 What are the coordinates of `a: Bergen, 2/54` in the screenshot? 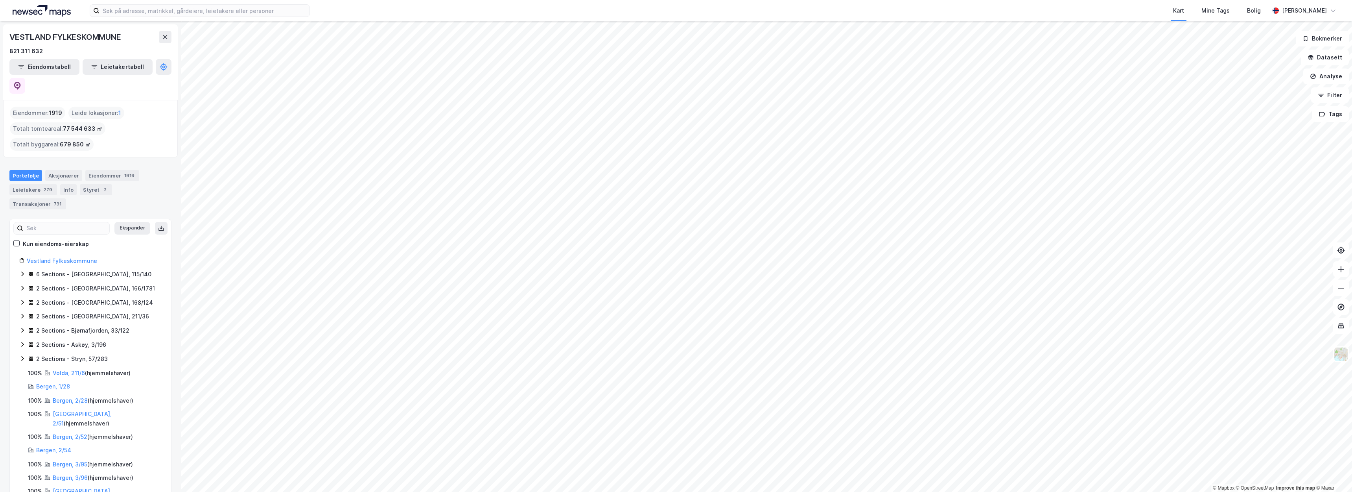 It's located at (53, 449).